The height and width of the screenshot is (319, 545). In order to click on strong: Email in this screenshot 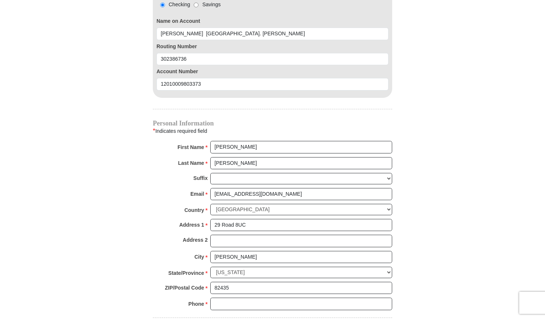, I will do `click(197, 194)`.